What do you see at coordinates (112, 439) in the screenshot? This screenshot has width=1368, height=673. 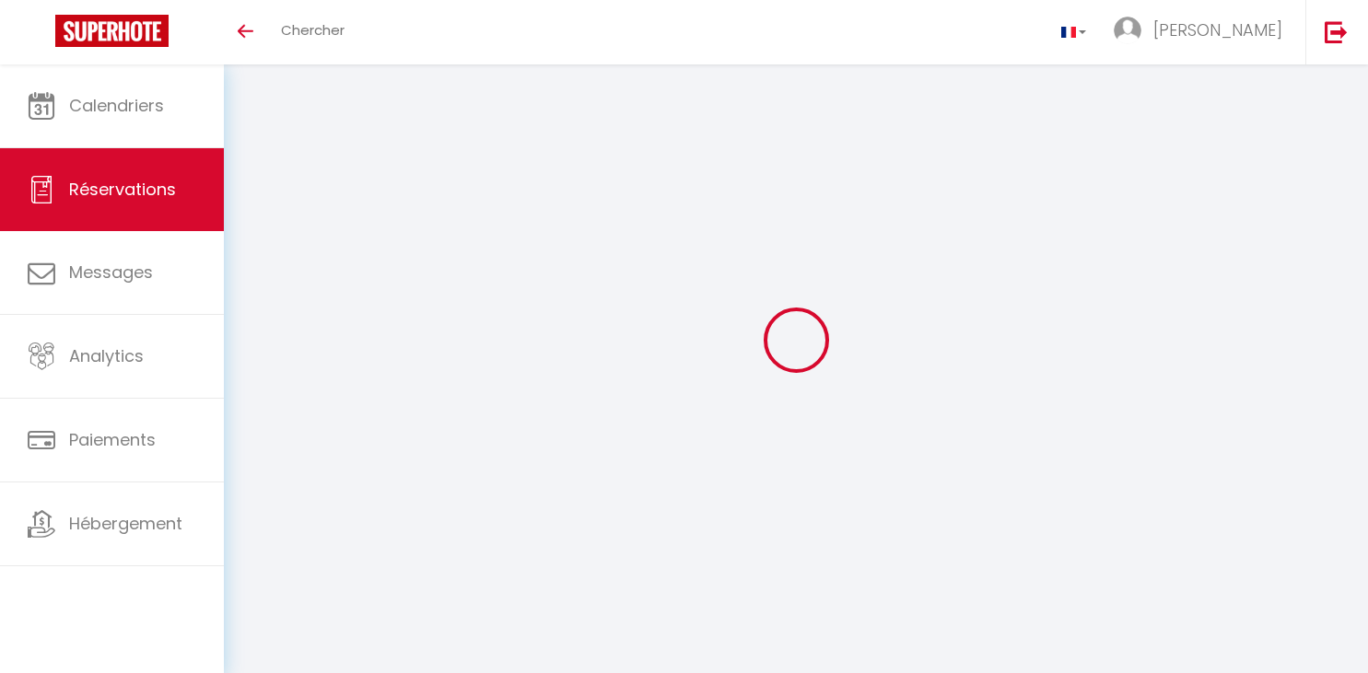 I see `span: Paiements` at bounding box center [112, 439].